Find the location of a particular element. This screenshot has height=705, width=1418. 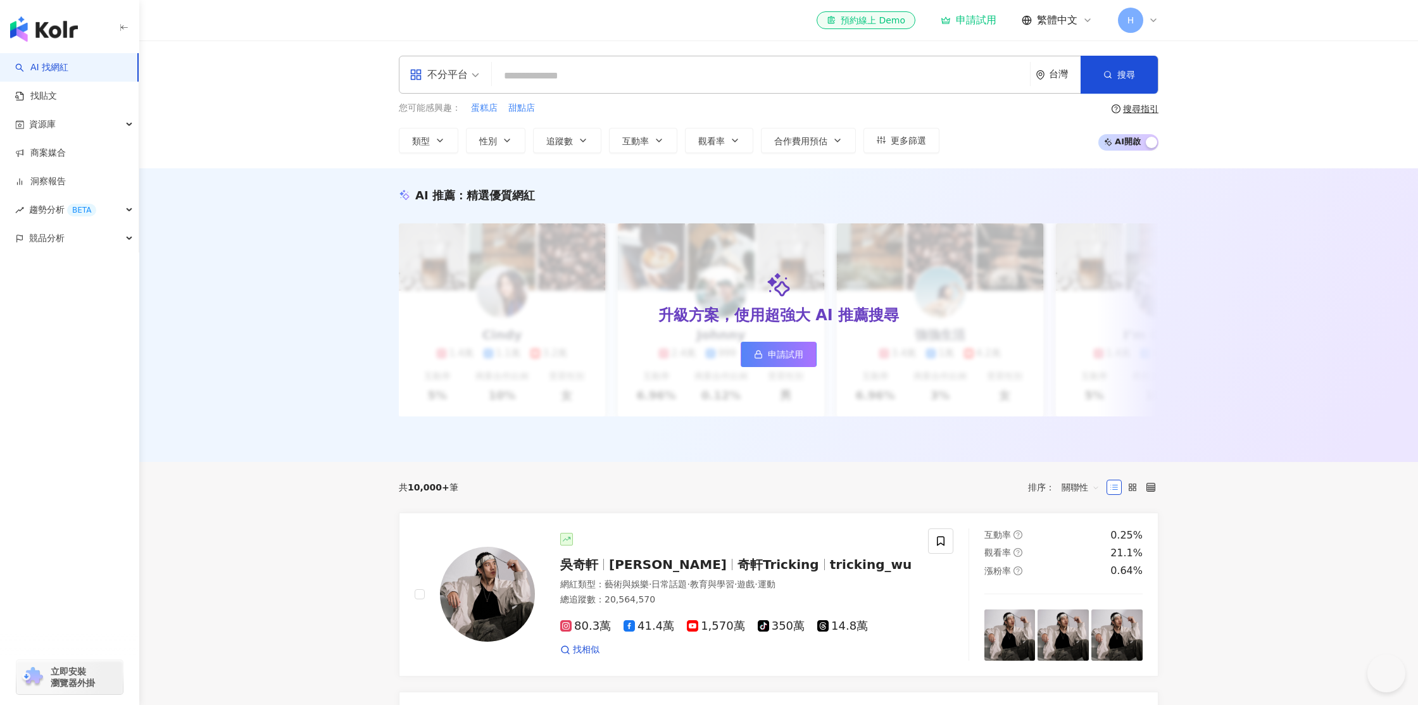

div: 升級方案，使用超強大 AI 推薦搜尋 is located at coordinates (779, 316).